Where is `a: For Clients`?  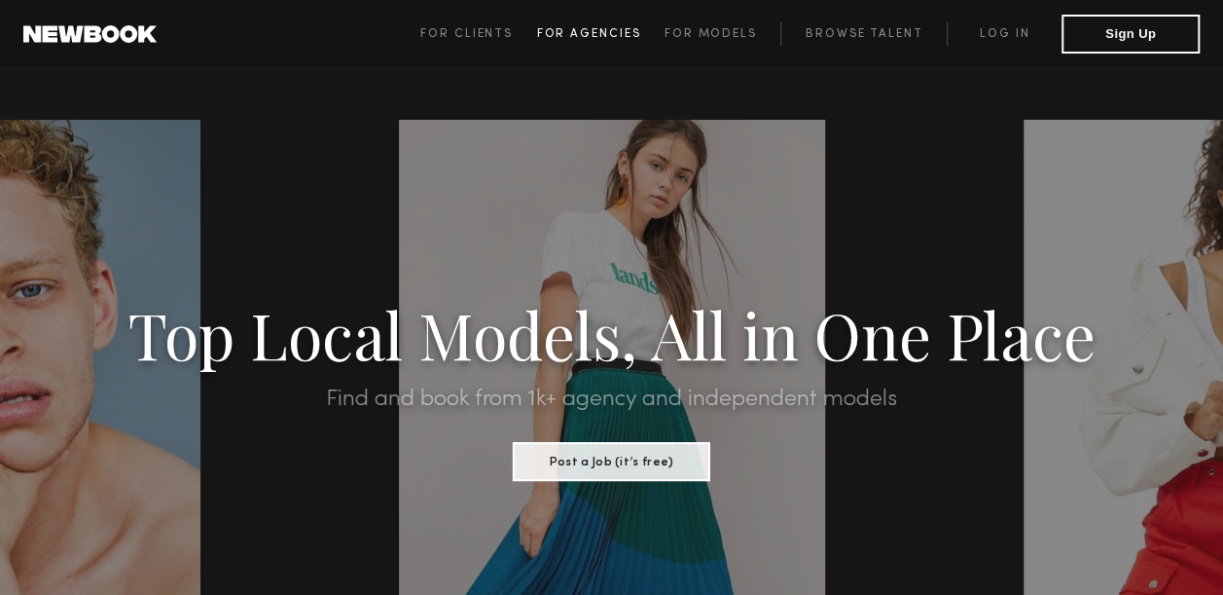 a: For Clients is located at coordinates (478, 34).